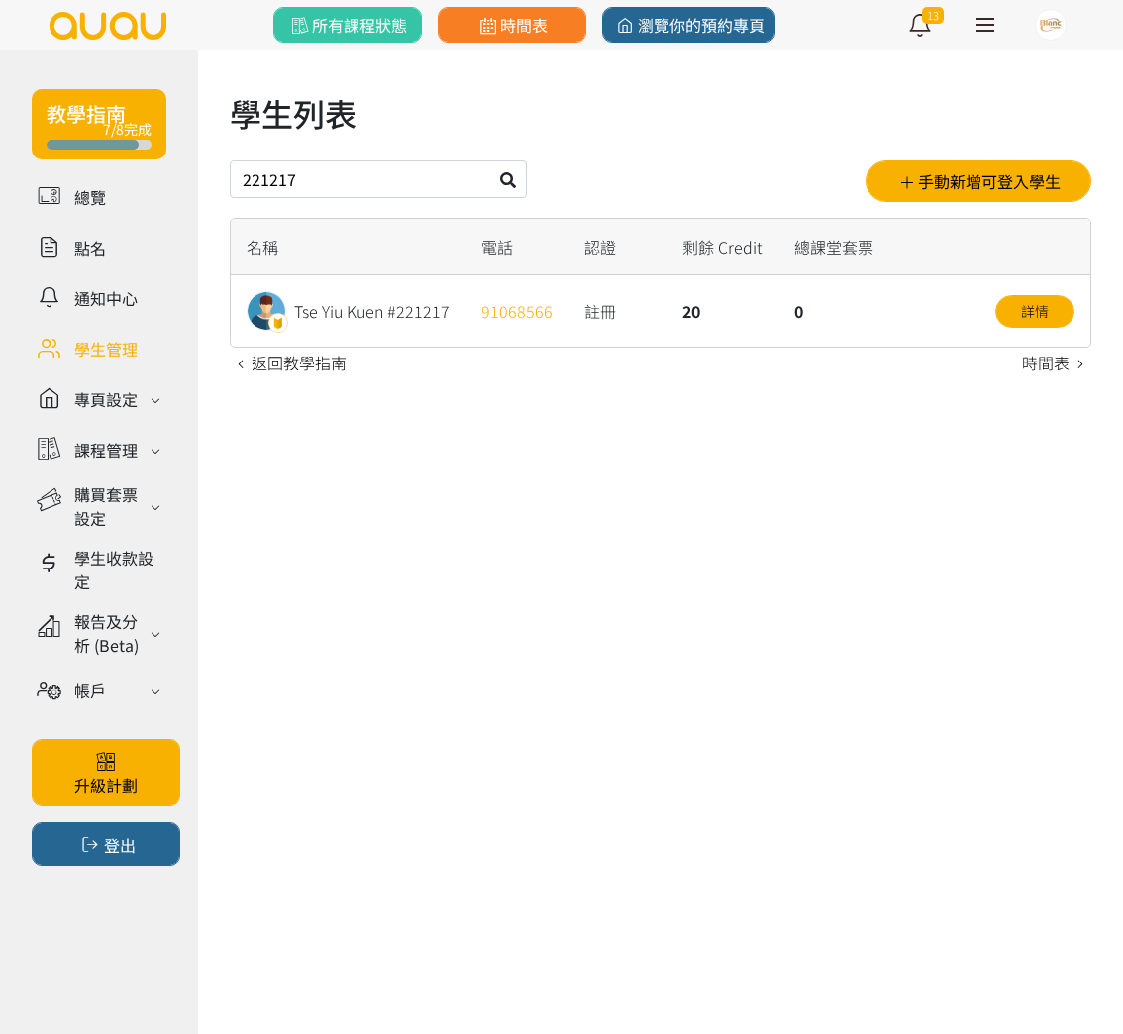 The width and height of the screenshot is (1123, 1034). Describe the element at coordinates (106, 399) in the screenshot. I see `div: 專頁設定` at that location.